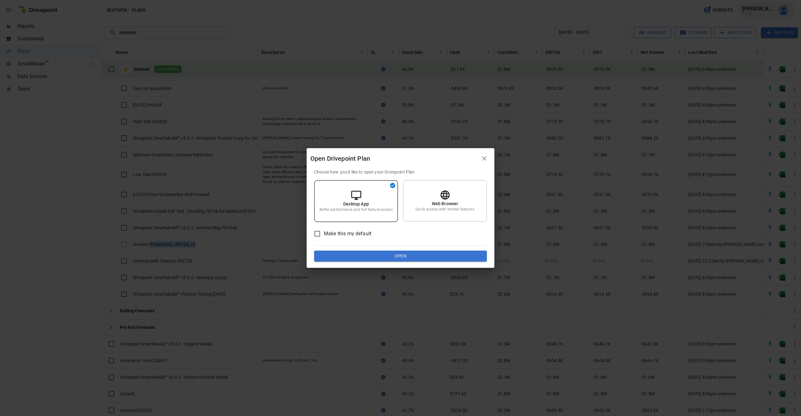  What do you see at coordinates (401, 172) in the screenshot?
I see `p: Choose how you'd like to open your Drivepoint Plan` at bounding box center [401, 172].